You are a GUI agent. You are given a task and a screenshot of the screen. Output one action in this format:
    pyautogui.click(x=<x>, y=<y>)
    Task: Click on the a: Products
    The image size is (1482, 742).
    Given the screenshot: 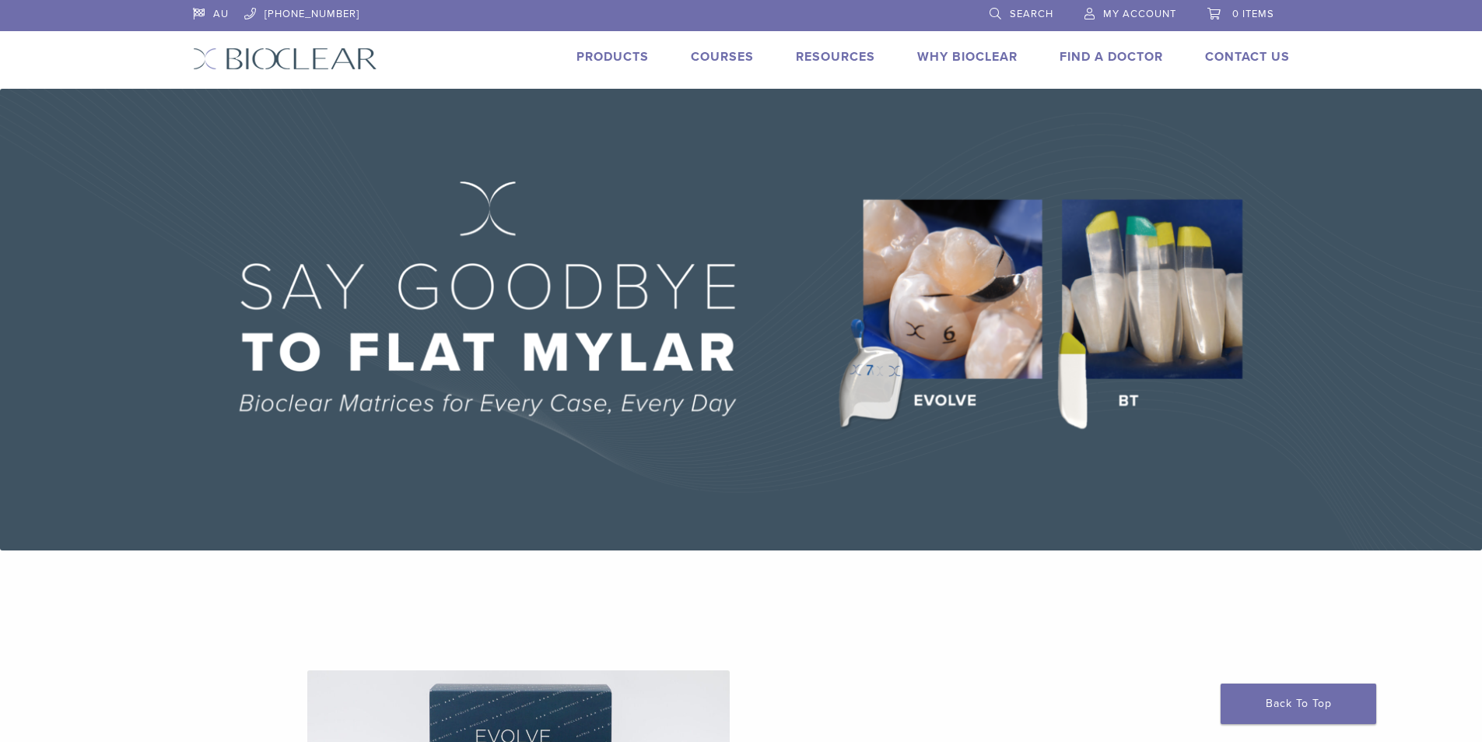 What is the action you would take?
    pyautogui.click(x=612, y=57)
    